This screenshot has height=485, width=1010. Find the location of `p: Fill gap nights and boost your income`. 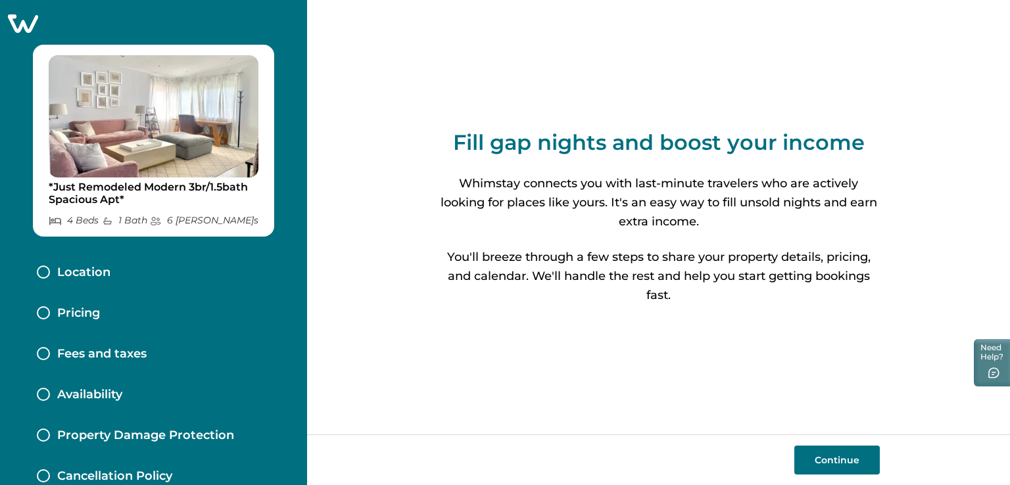

p: Fill gap nights and boost your income is located at coordinates (659, 143).